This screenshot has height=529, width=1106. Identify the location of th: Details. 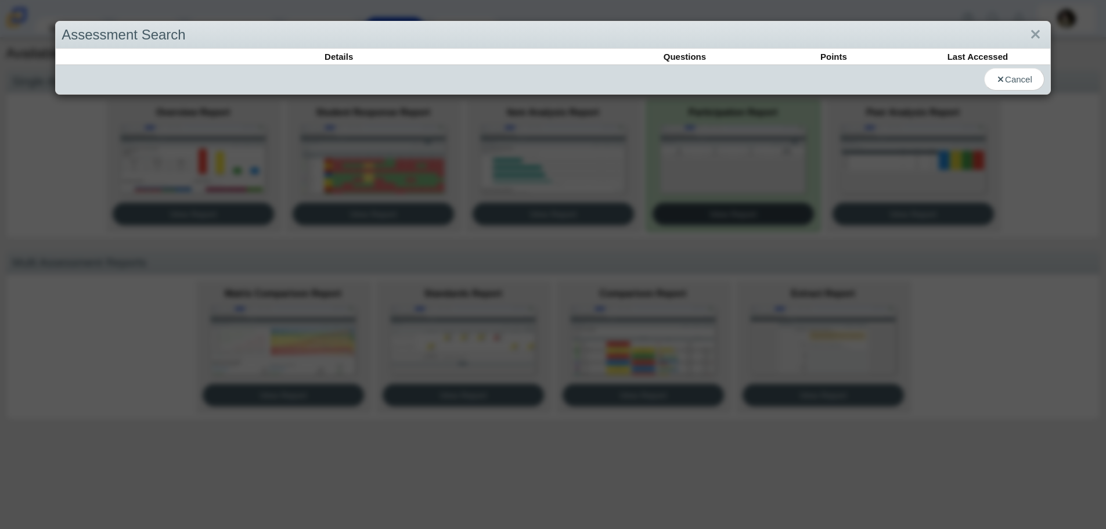
(338, 56).